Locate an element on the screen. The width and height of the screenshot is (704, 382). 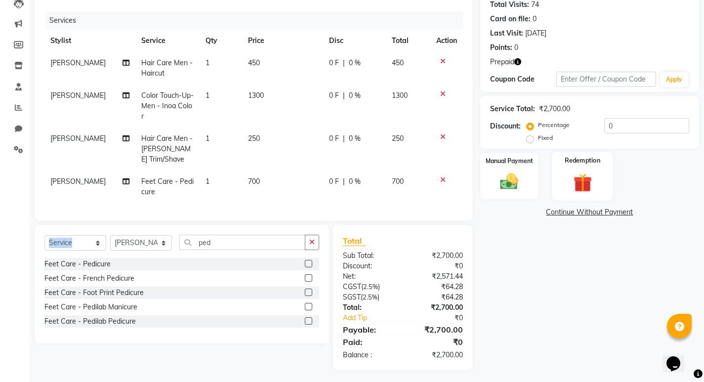
span: Color Touch-Up- Men - Inoa Color is located at coordinates (167, 106).